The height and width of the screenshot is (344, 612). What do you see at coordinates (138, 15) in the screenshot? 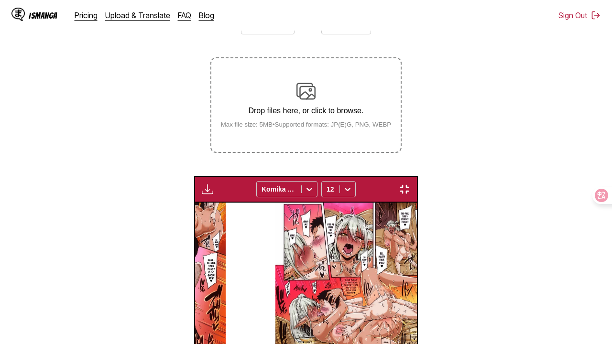
I see `a: Upload & Translate` at bounding box center [138, 15].